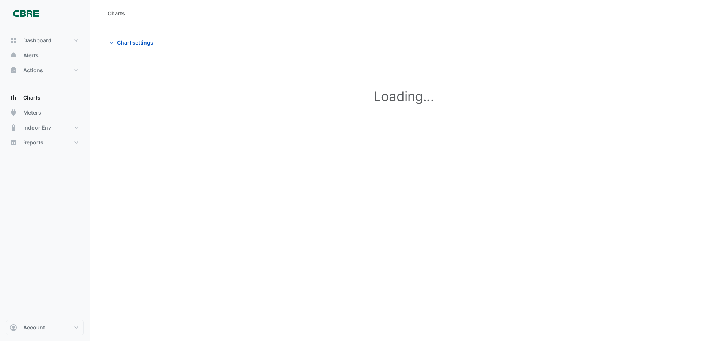 The height and width of the screenshot is (341, 718). Describe the element at coordinates (404, 96) in the screenshot. I see `h1: Loading...` at that location.